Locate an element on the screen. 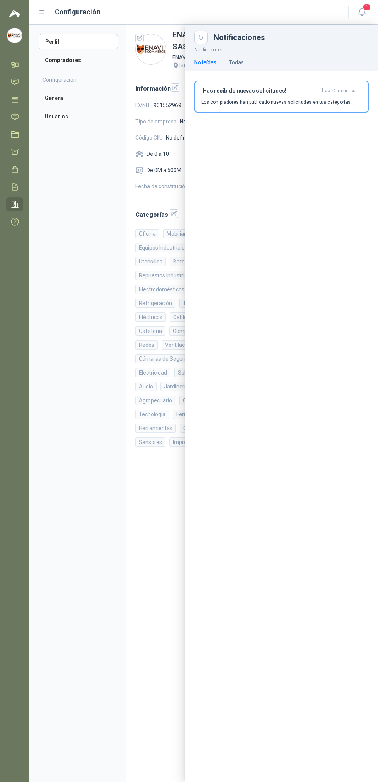 The height and width of the screenshot is (782, 378). div: Todas is located at coordinates (236, 62).